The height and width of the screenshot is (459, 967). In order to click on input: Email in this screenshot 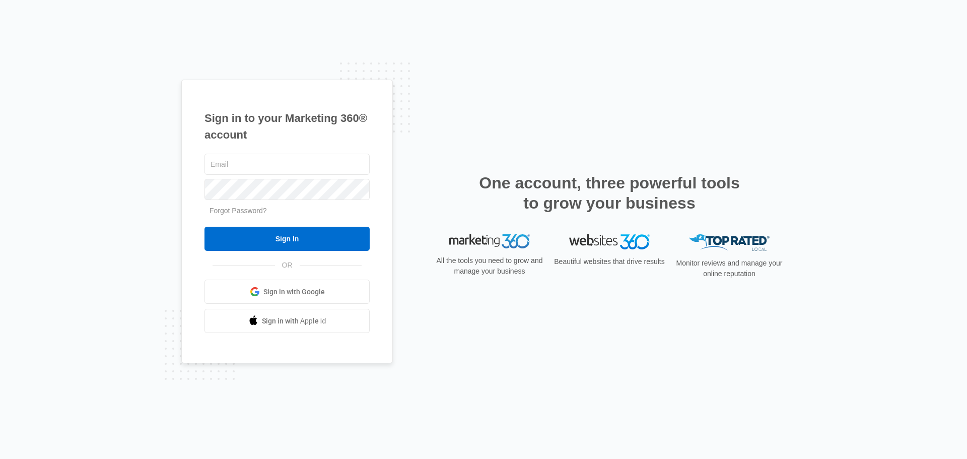, I will do `click(287, 164)`.